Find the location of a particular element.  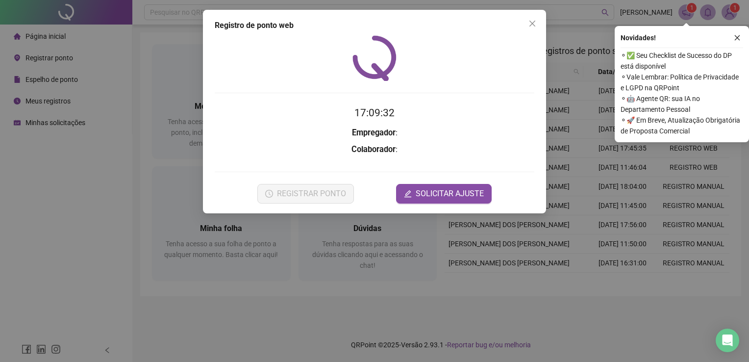

div: Open Intercom Messenger is located at coordinates (727, 340).